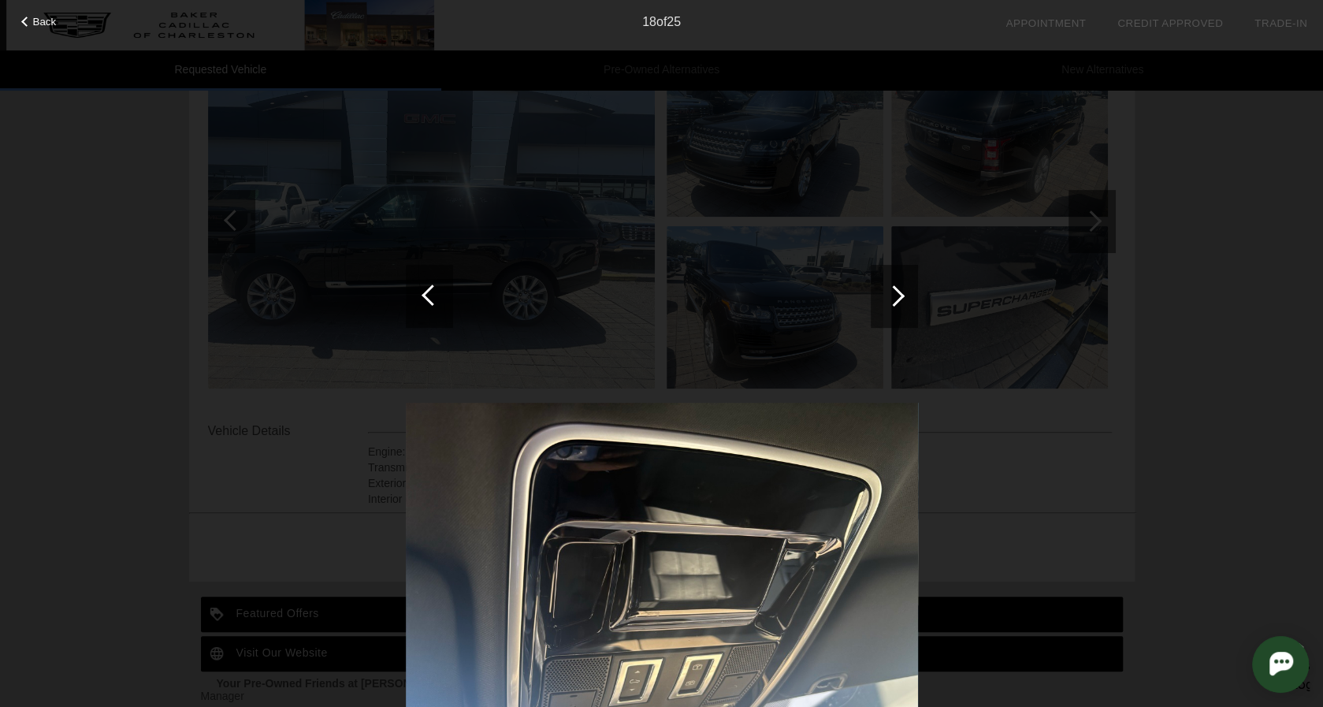 This screenshot has height=707, width=1323. I want to click on span: 18, so click(650, 21).